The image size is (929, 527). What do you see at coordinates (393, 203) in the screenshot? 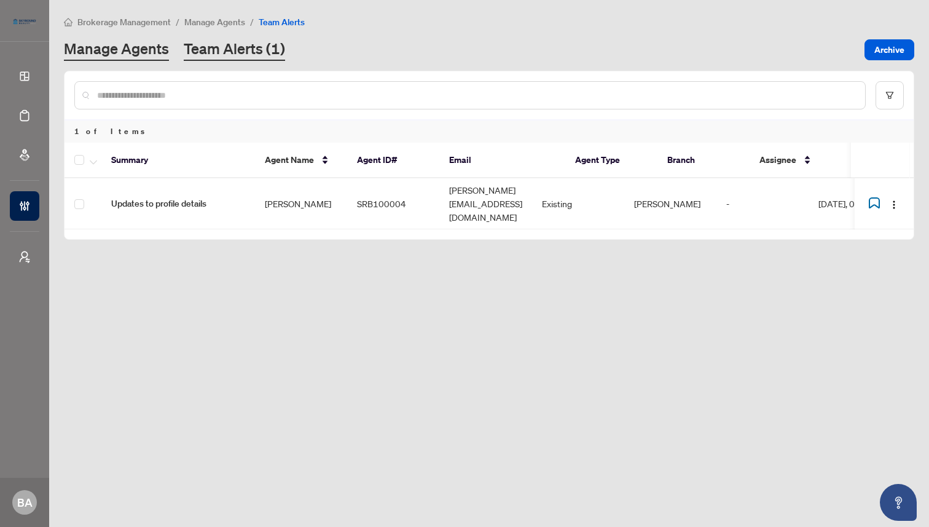
I see `td: SRB100004` at bounding box center [393, 203].